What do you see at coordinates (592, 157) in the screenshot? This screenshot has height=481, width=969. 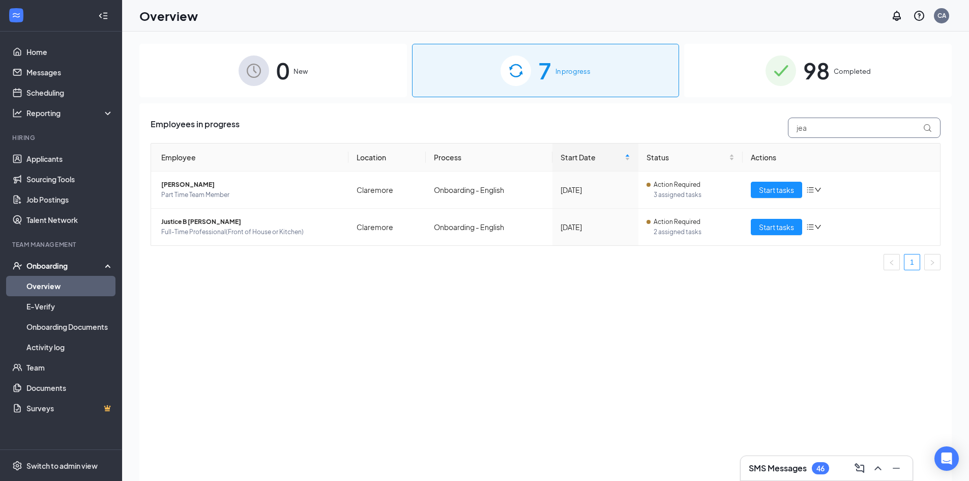 I see `span: Start Date` at bounding box center [592, 157].